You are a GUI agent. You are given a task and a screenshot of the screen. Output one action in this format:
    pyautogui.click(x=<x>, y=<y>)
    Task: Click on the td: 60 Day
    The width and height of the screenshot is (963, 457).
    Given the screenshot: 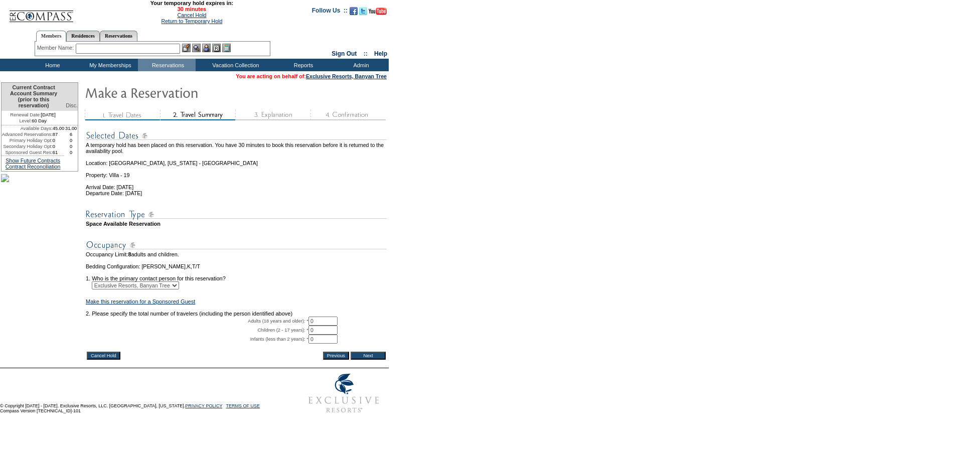 What is the action you would take?
    pyautogui.click(x=33, y=121)
    